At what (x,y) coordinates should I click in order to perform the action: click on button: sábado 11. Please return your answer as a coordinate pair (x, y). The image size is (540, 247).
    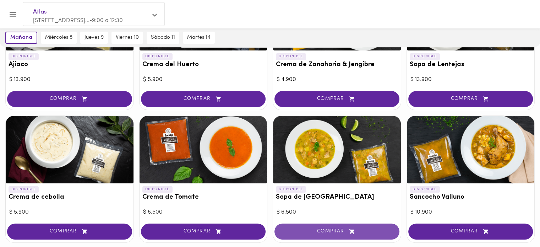
    Looking at the image, I should click on (163, 38).